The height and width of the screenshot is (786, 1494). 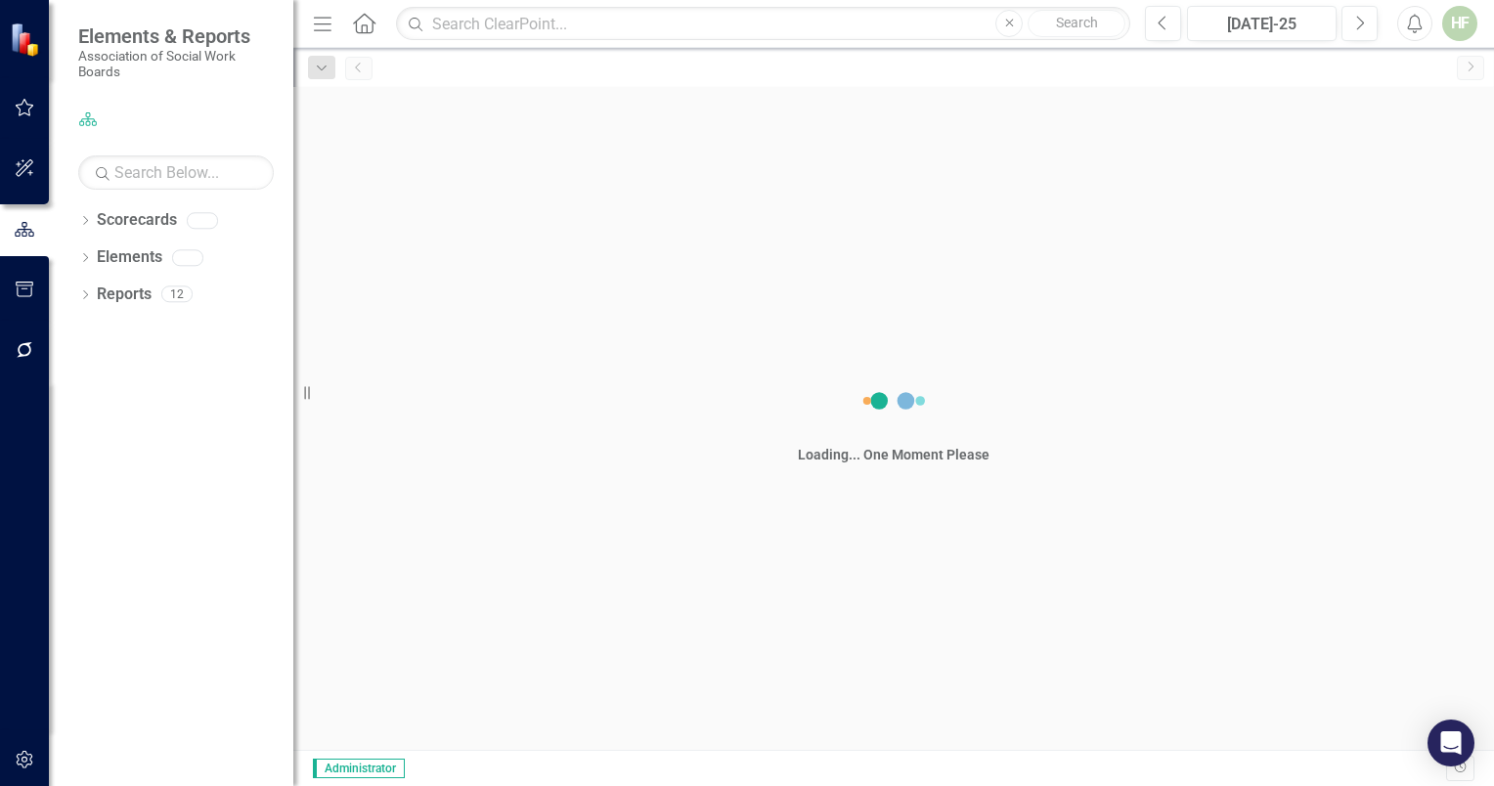 What do you see at coordinates (1076, 23) in the screenshot?
I see `button: Search` at bounding box center [1076, 23].